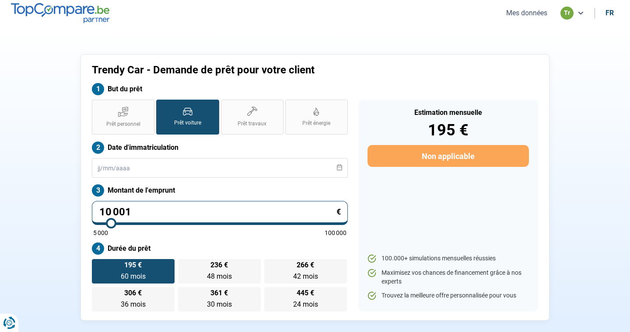 This screenshot has width=630, height=332. Describe the element at coordinates (448, 277) in the screenshot. I see `li: Maximisez vos chances de financement grâce à nos experts` at that location.